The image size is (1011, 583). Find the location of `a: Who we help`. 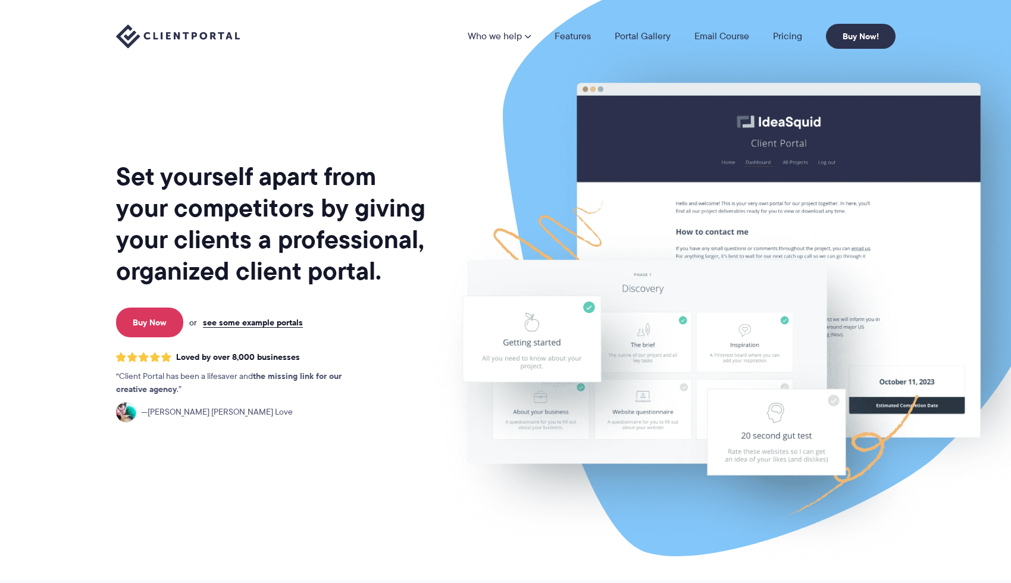

a: Who we help is located at coordinates (499, 36).